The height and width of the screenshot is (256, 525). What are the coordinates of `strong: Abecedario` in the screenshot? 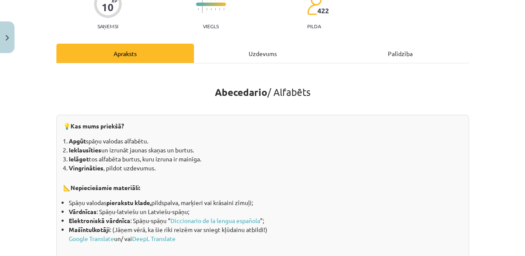 It's located at (241, 92).